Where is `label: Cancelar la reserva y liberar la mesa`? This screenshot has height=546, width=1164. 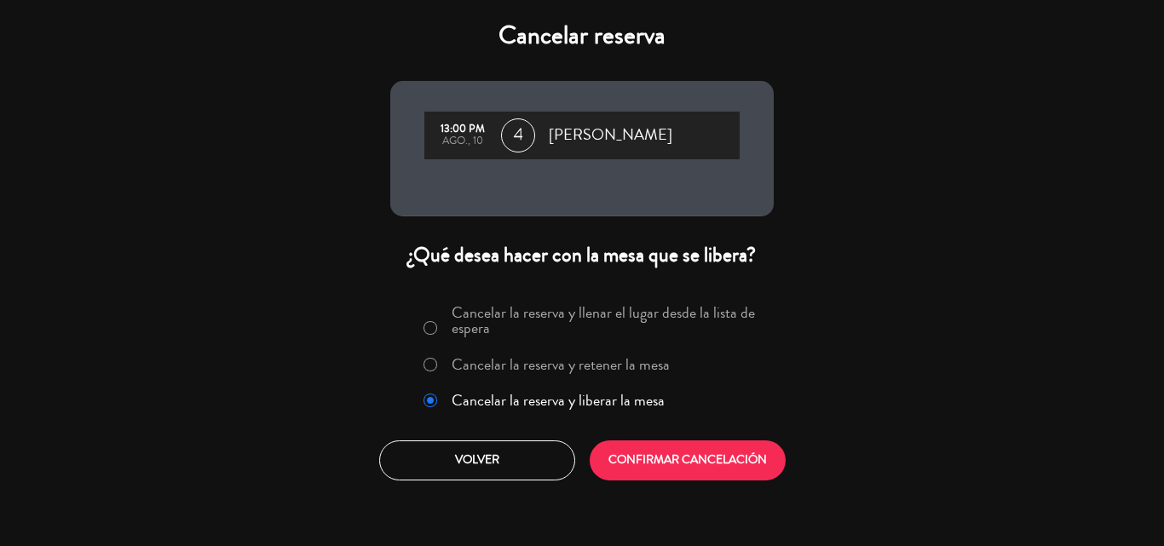 label: Cancelar la reserva y liberar la mesa is located at coordinates (558, 400).